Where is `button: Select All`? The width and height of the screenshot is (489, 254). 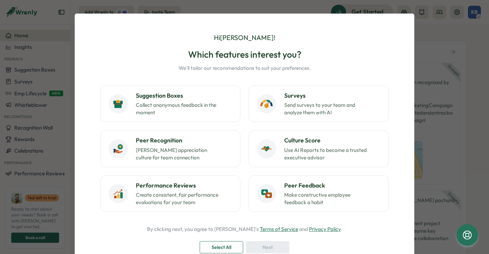
button: Select All is located at coordinates (221, 248).